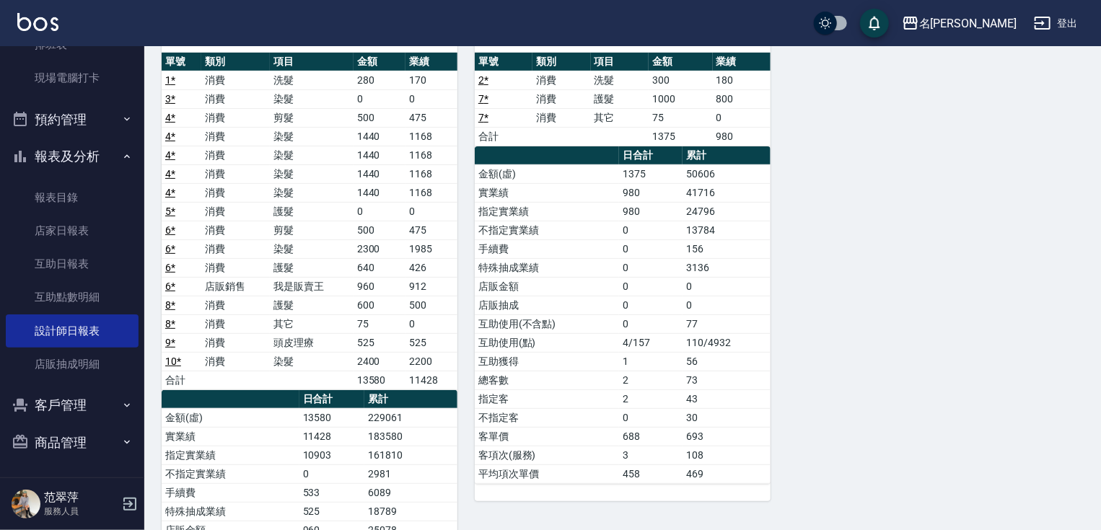  What do you see at coordinates (547, 455) in the screenshot?
I see `td: 客項次(服務)` at bounding box center [547, 455].